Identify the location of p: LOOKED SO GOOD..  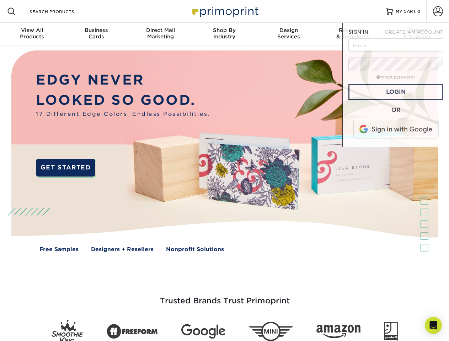
(123, 100).